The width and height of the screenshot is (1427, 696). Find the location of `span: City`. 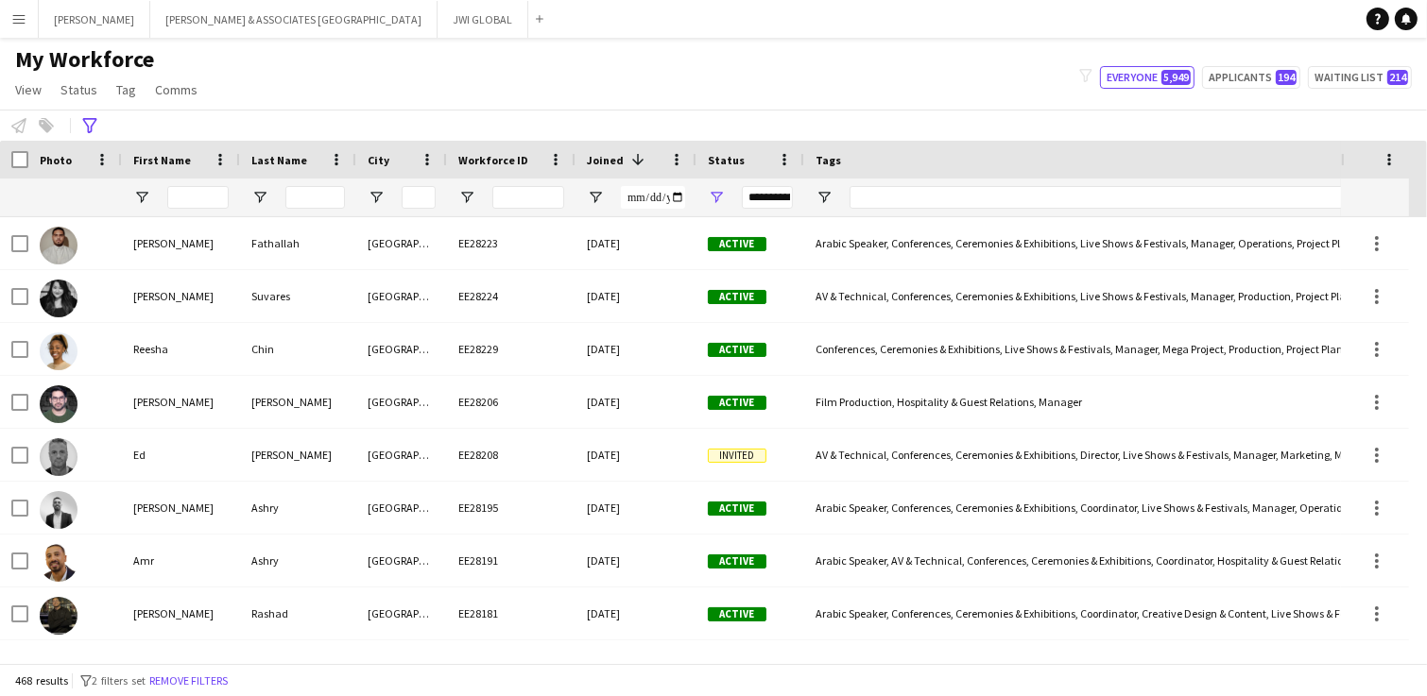

span: City is located at coordinates (378, 160).